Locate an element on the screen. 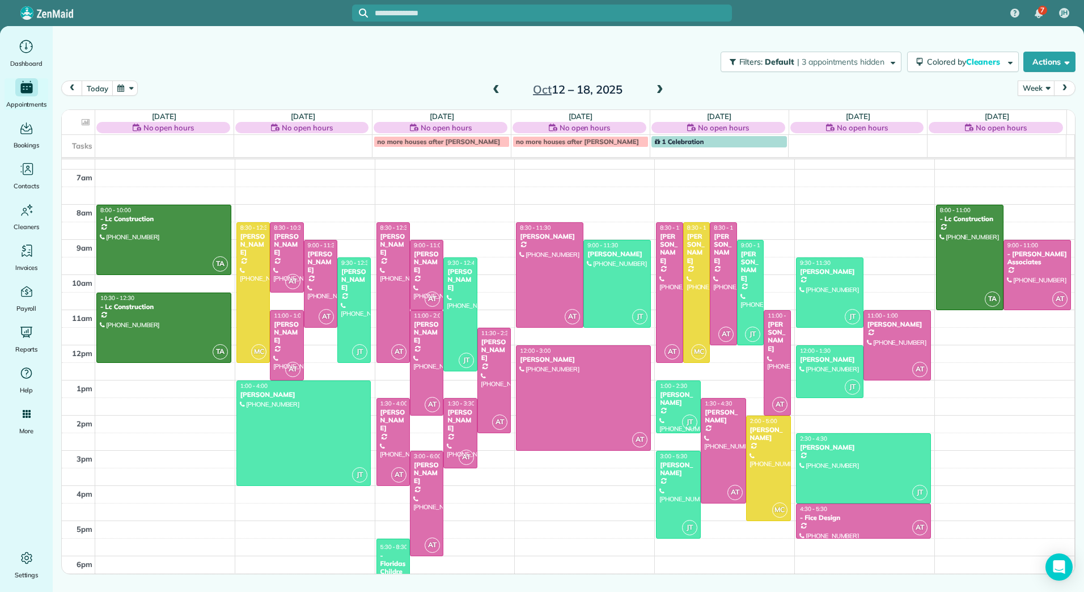  span: 12:00 - 1:30 is located at coordinates (816, 351).